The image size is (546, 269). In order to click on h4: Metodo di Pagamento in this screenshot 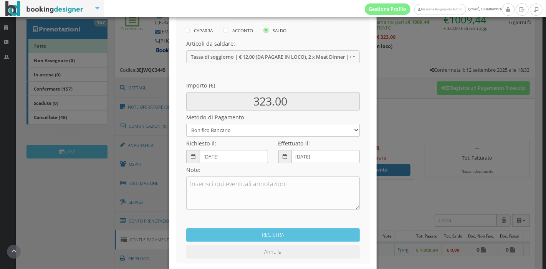, I will do `click(273, 117)`.